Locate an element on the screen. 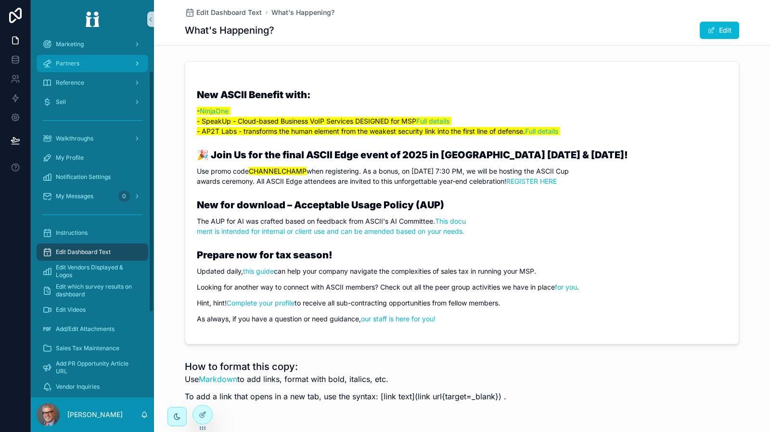 This screenshot has height=432, width=770. a: Partners is located at coordinates (92, 64).